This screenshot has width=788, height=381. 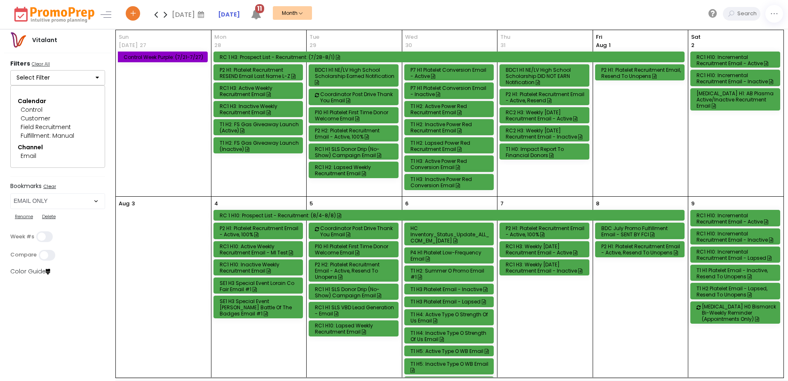 I want to click on div: T1 H3: Inactive Power Red Conversion Email, so click(x=450, y=182).